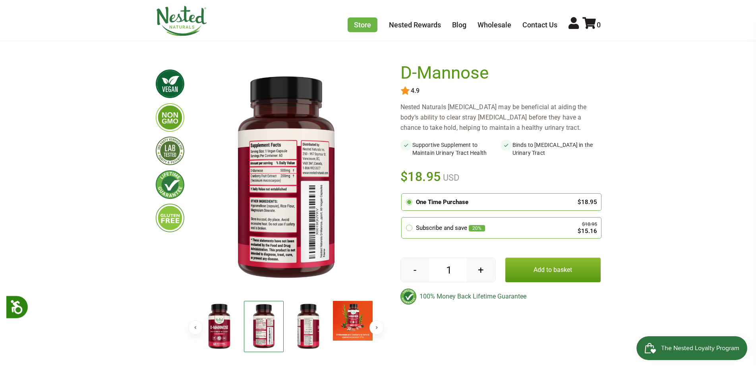 This screenshot has height=368, width=756. Describe the element at coordinates (450, 149) in the screenshot. I see `li: Supportive Supplement to Maintain Urinary Tract Health` at that location.